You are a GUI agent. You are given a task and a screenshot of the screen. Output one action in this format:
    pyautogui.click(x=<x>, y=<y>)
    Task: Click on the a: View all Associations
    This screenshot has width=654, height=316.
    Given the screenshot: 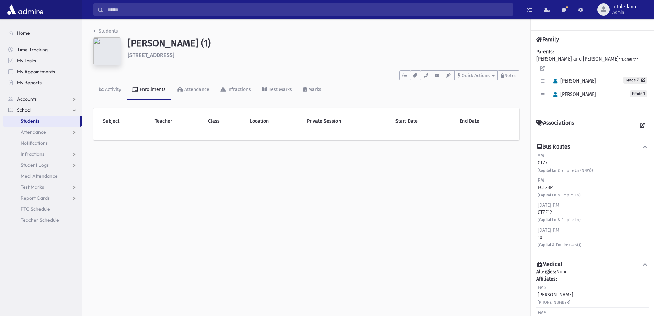 What is the action you would take?
    pyautogui.click(x=643, y=126)
    